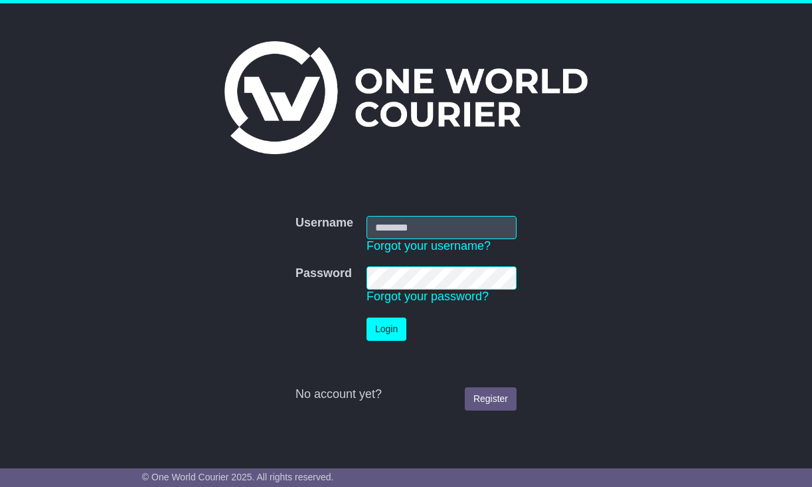  Describe the element at coordinates (238, 477) in the screenshot. I see `span: © One World Courier 2025. All rights reserved.` at that location.